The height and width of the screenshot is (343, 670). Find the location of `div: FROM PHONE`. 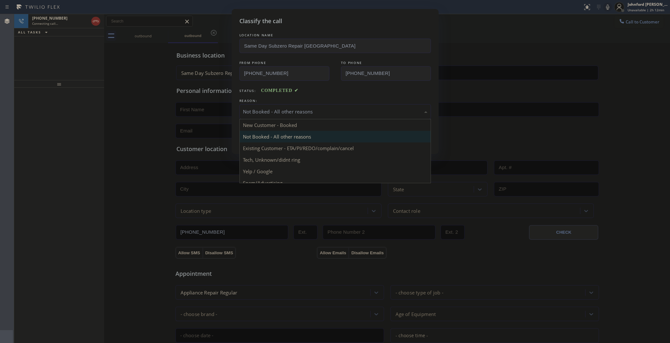

div: FROM PHONE is located at coordinates (284, 63).